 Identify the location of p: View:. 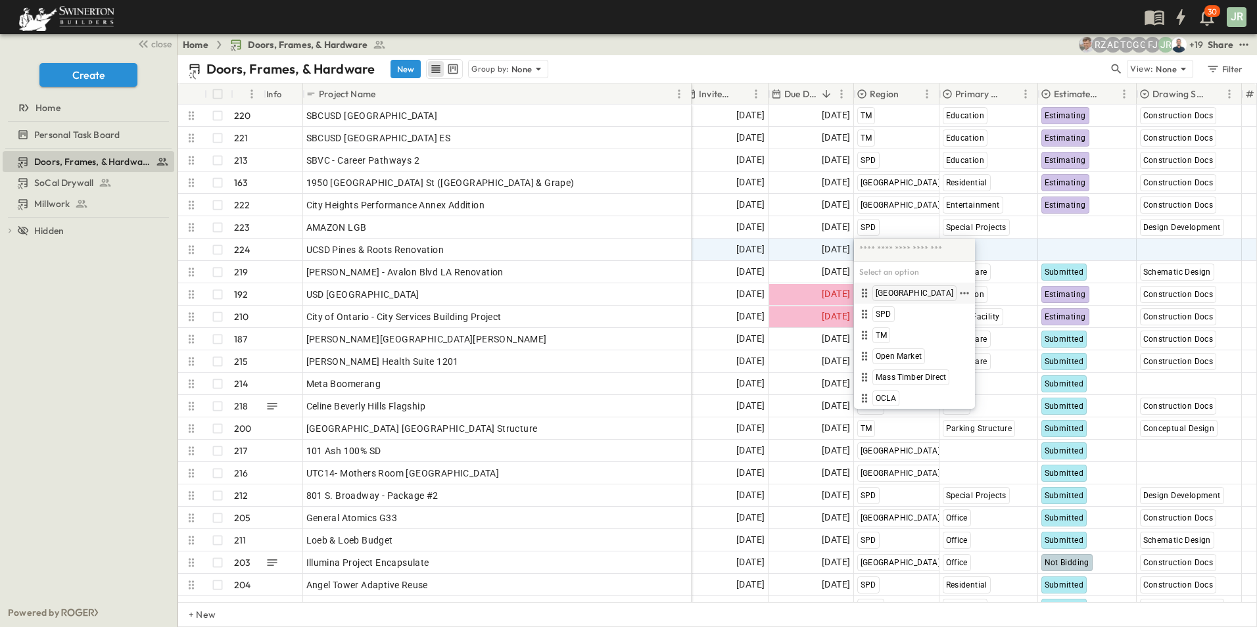
(1141, 69).